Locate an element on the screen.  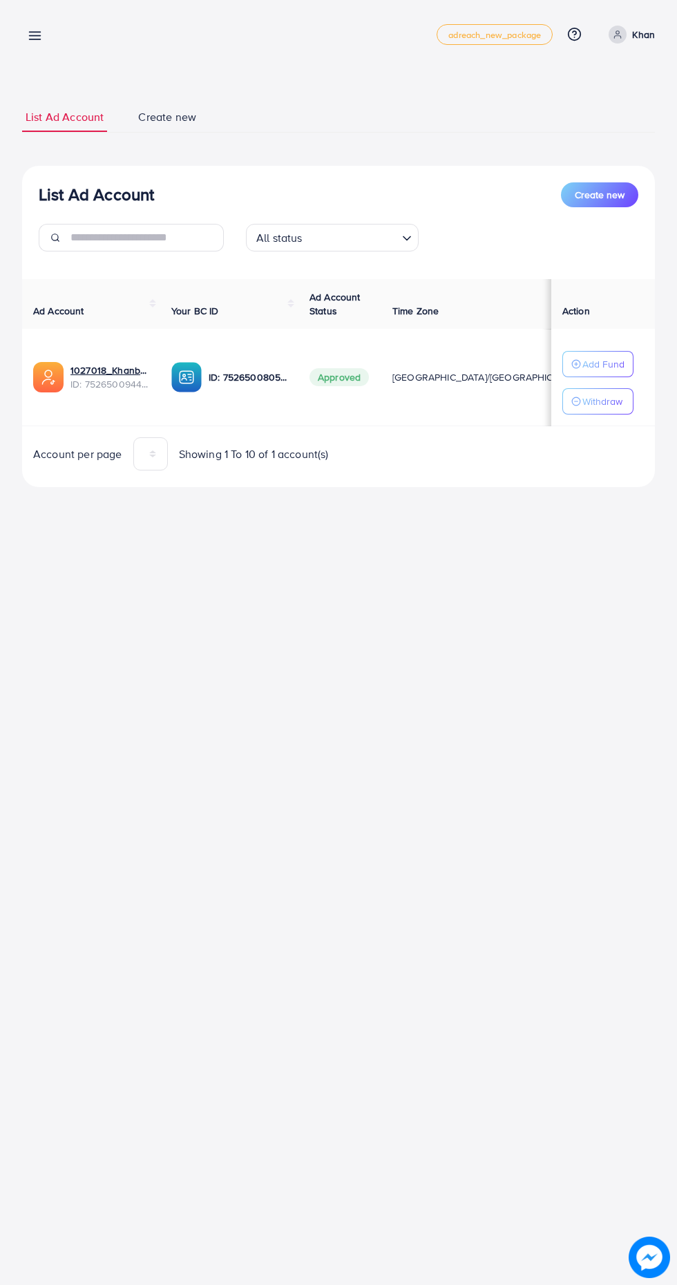
span: Your BC ID is located at coordinates (195, 311).